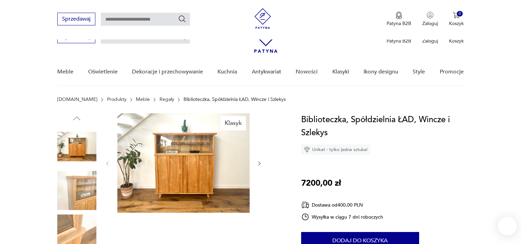 Image resolution: width=521 pixels, height=244 pixels. Describe the element at coordinates (382, 126) in the screenshot. I see `h1: Biblioteczka, Spółdzielnia ŁAD, Wincze i Szlekys` at that location.